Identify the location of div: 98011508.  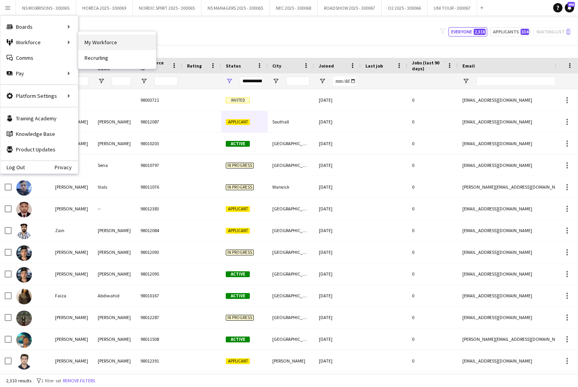
(159, 339).